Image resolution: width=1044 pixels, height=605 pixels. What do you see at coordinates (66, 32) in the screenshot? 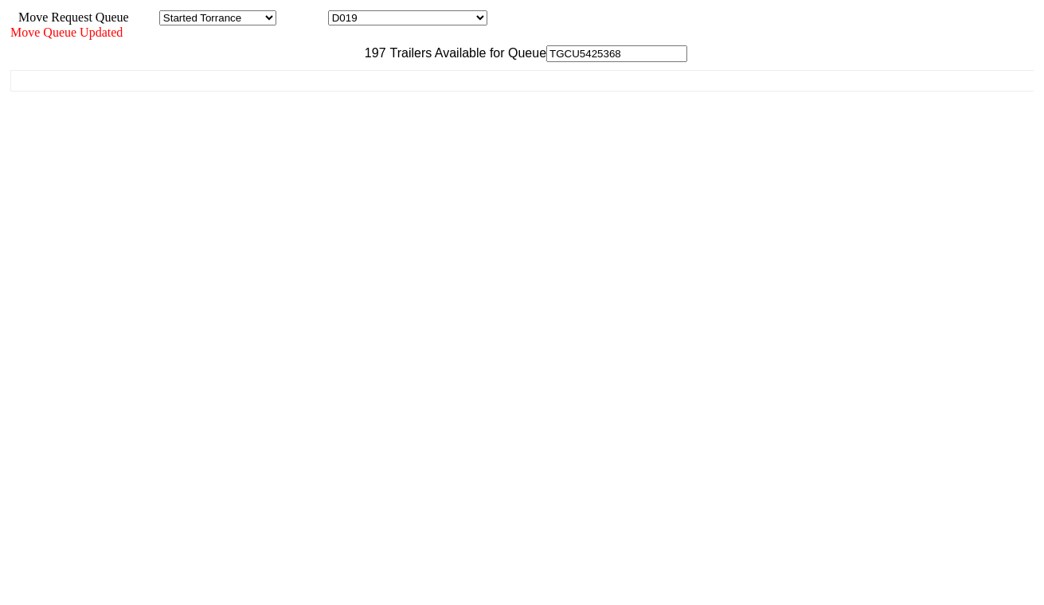
I see `span: Move Queue Updated` at bounding box center [66, 32].